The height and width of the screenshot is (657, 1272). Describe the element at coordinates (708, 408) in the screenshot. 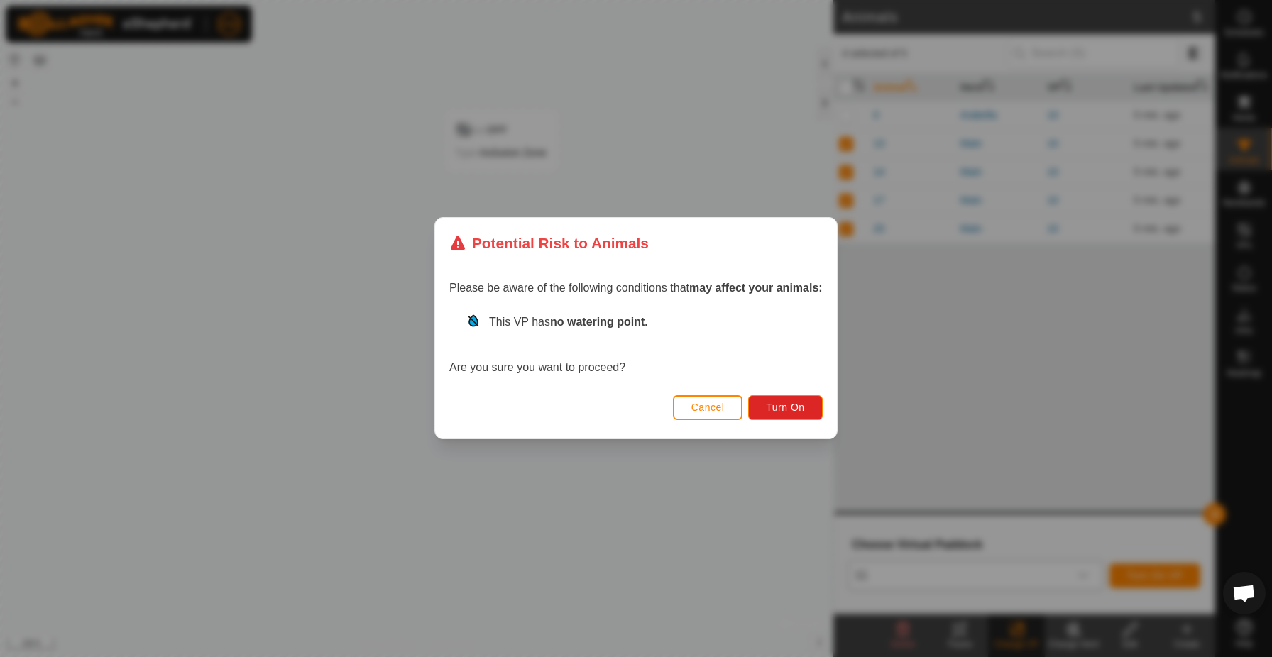

I see `span: Cancel` at that location.